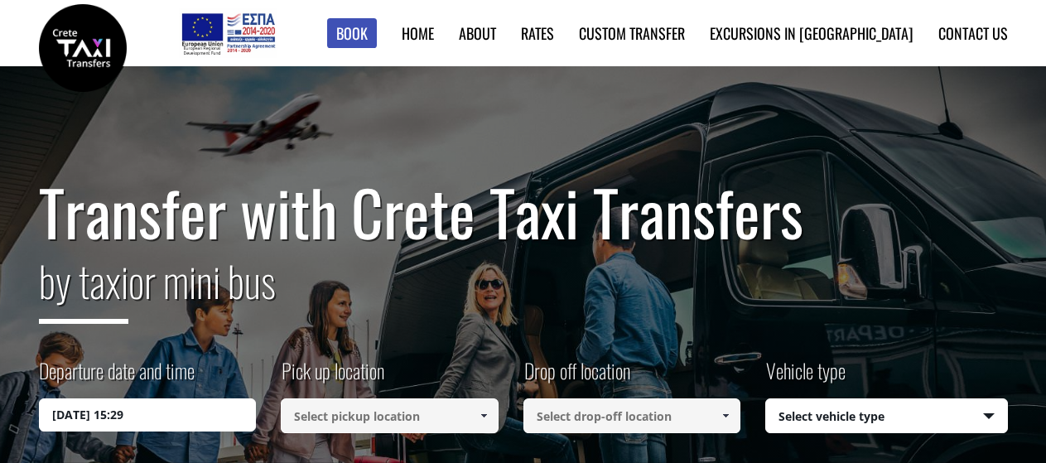 This screenshot has width=1046, height=463. Describe the element at coordinates (83, 46) in the screenshot. I see `a: Crete Taxi Transfers | Safe Taxi Transfer Services from to Heraklion Airport, Chania Airport, Ret...` at that location.